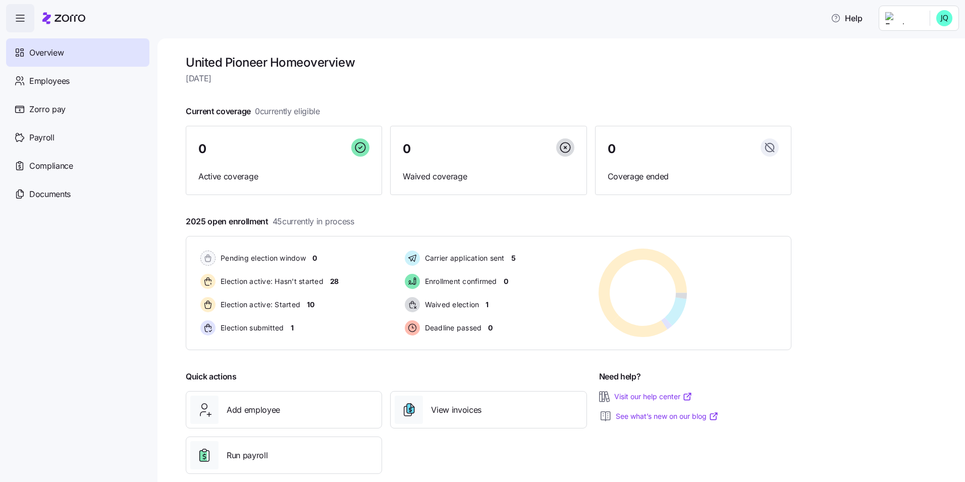  What do you see at coordinates (78, 194) in the screenshot?
I see `a: Documents` at bounding box center [78, 194].